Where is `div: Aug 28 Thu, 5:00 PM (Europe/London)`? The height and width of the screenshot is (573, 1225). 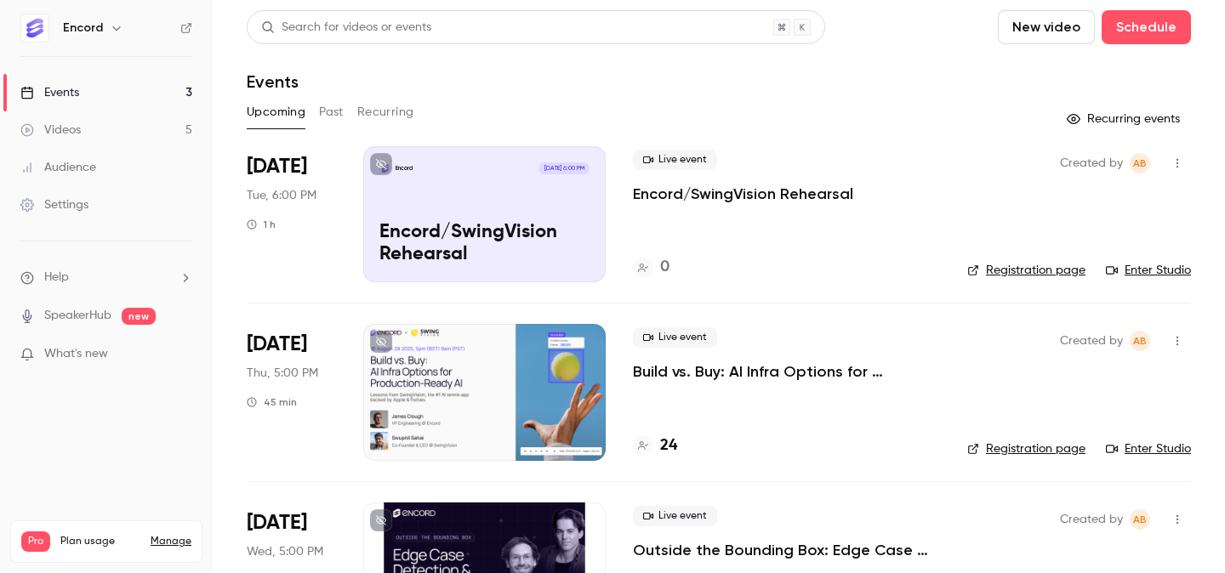 div: Aug 28 Thu, 5:00 PM (Europe/London) is located at coordinates (291, 392).